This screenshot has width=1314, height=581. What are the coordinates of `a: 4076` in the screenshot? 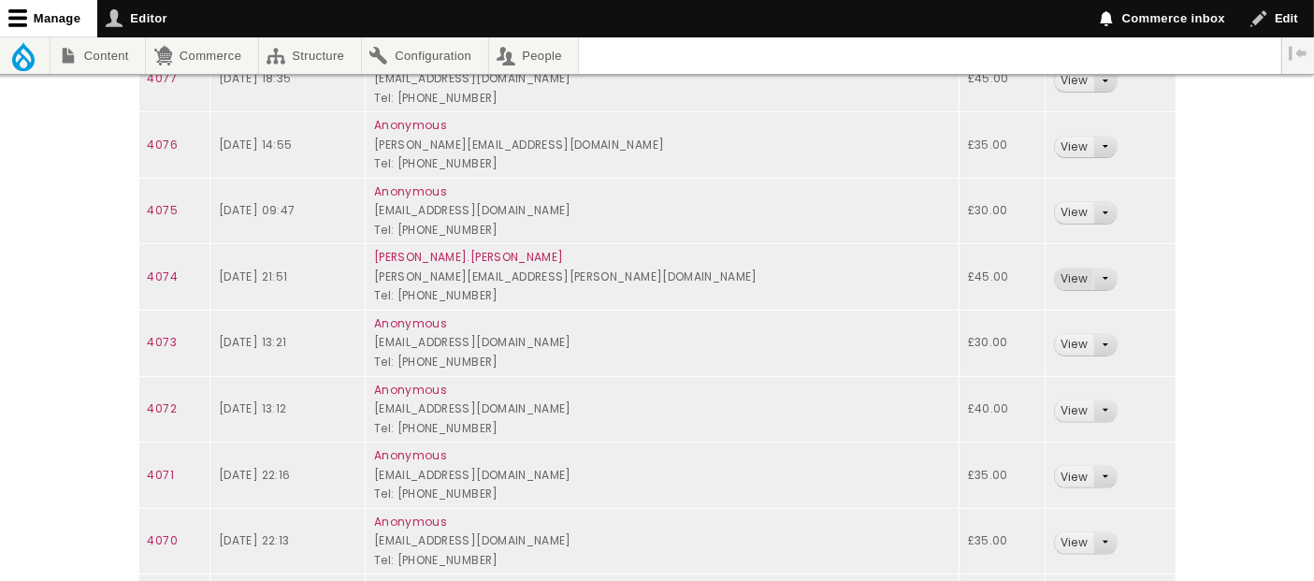 It's located at (163, 144).